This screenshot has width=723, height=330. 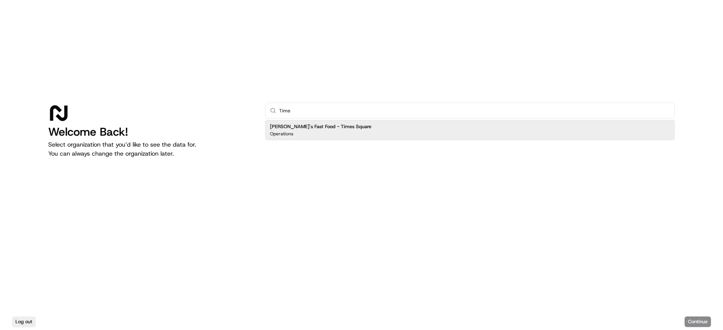 What do you see at coordinates (151, 132) in the screenshot?
I see `h1: Welcome Back!` at bounding box center [151, 132].